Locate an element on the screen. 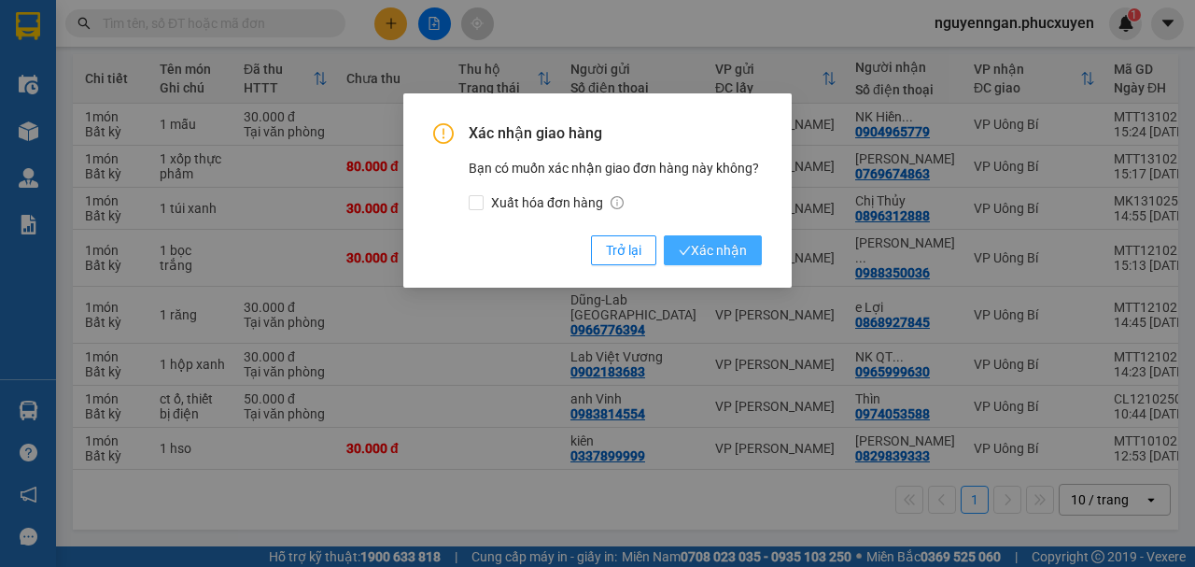 Image resolution: width=1195 pixels, height=567 pixels. button: Trở lại is located at coordinates (624, 250).